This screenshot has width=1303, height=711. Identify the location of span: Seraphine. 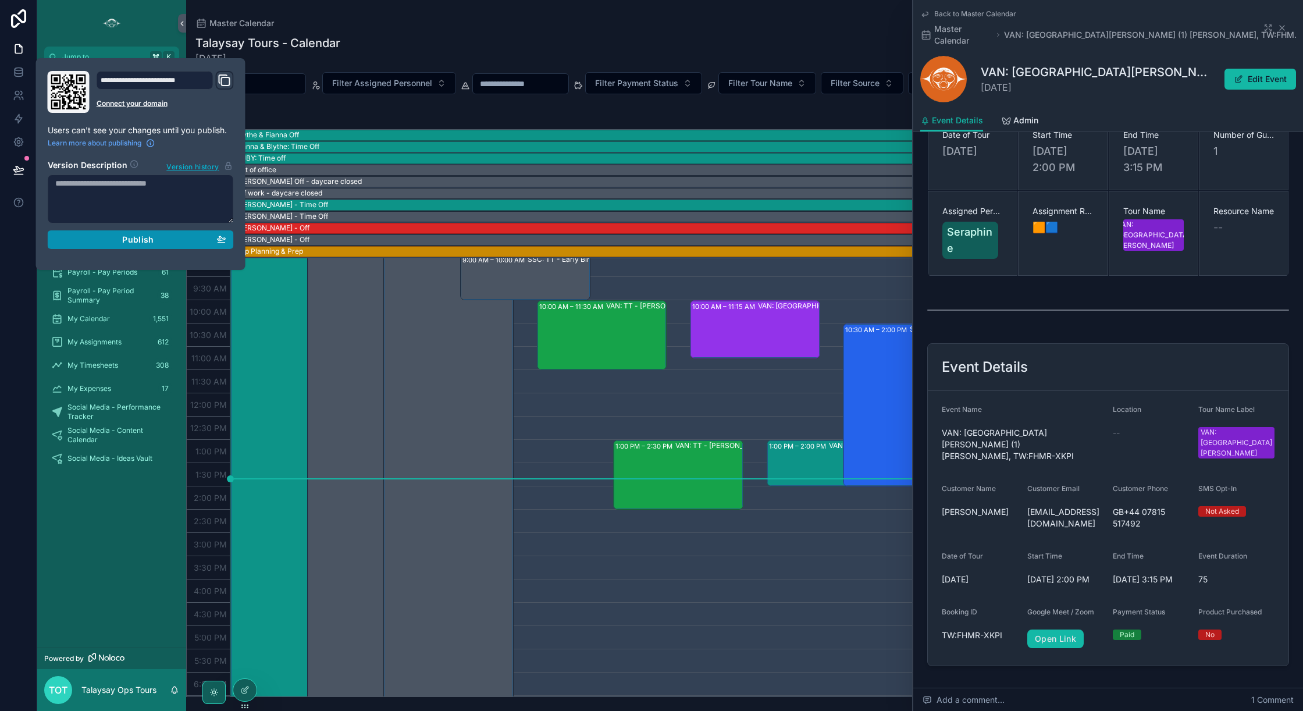
(971, 240).